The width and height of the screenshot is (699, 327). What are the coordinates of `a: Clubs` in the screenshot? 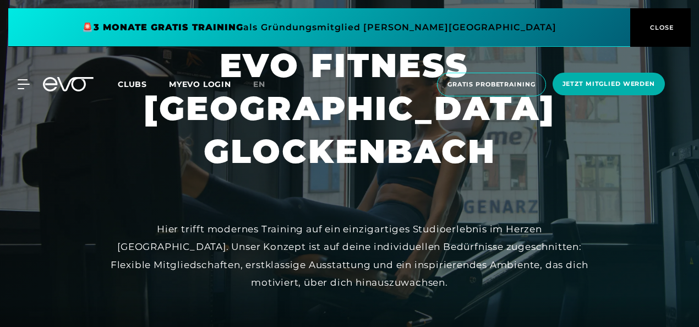 It's located at (143, 84).